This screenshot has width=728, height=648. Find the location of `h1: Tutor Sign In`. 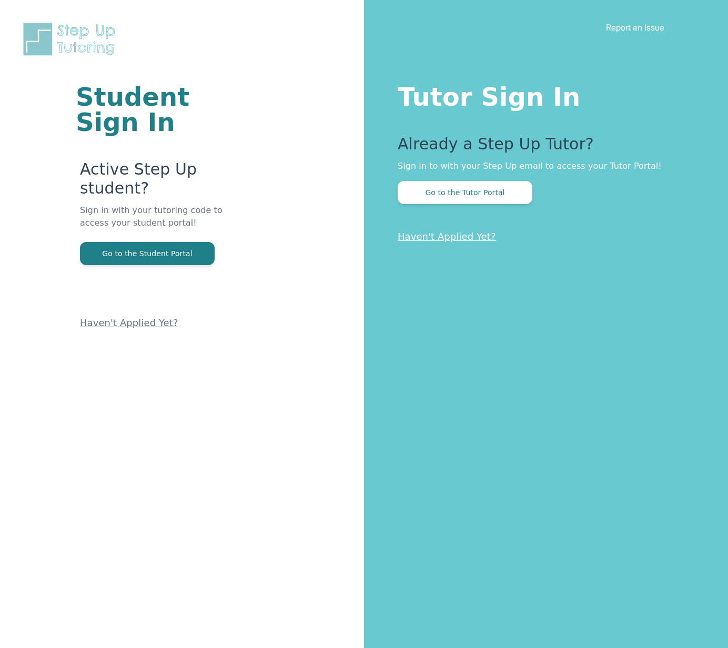

h1: Tutor Sign In is located at coordinates (542, 95).